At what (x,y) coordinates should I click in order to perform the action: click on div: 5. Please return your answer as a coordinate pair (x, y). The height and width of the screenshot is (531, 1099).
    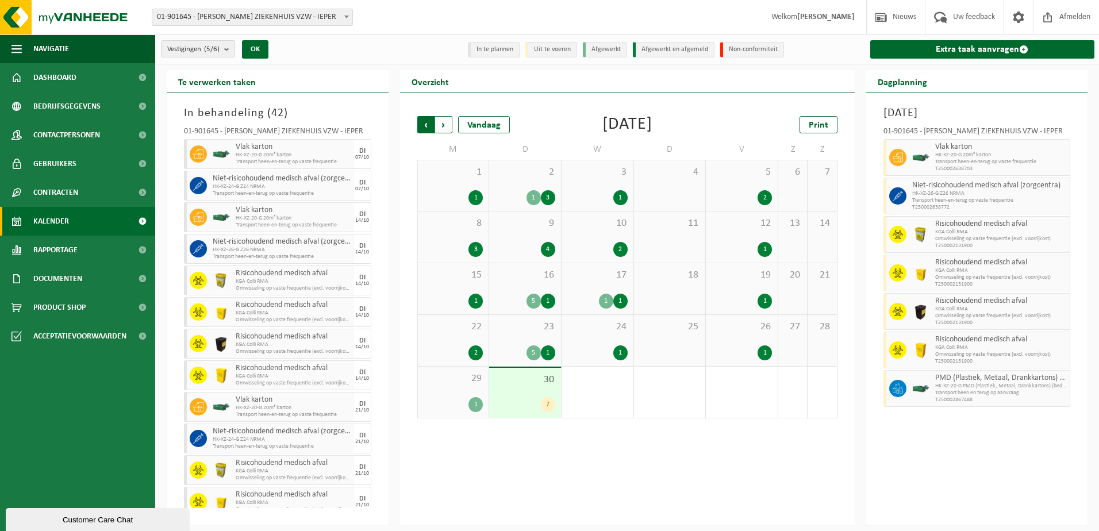
    Looking at the image, I should click on (534, 353).